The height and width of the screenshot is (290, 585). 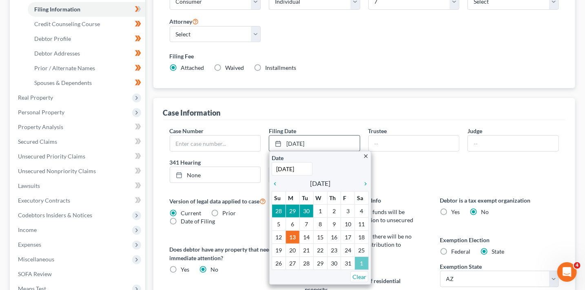 I want to click on label: 341 Hearing, so click(x=265, y=162).